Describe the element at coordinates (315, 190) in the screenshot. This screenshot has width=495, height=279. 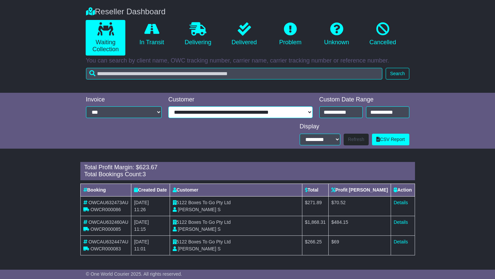
I see `th: Total` at that location.